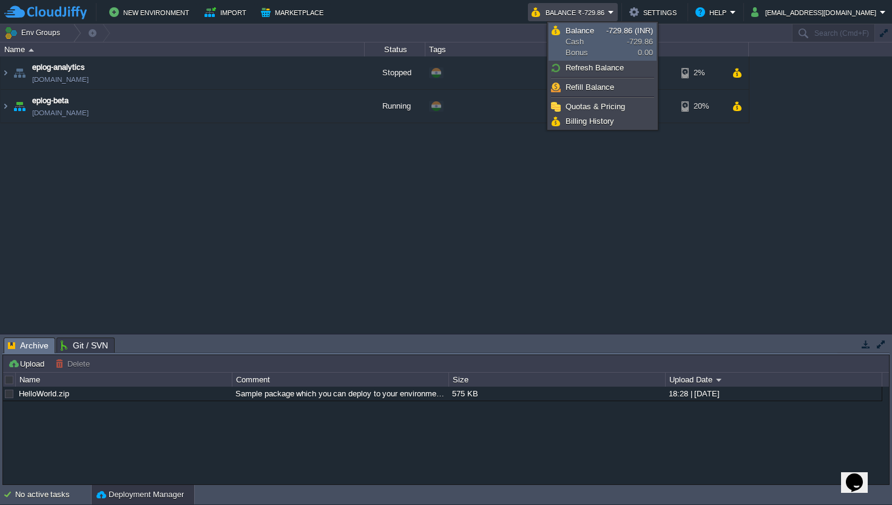 This screenshot has width=892, height=505. I want to click on div: Status, so click(395, 49).